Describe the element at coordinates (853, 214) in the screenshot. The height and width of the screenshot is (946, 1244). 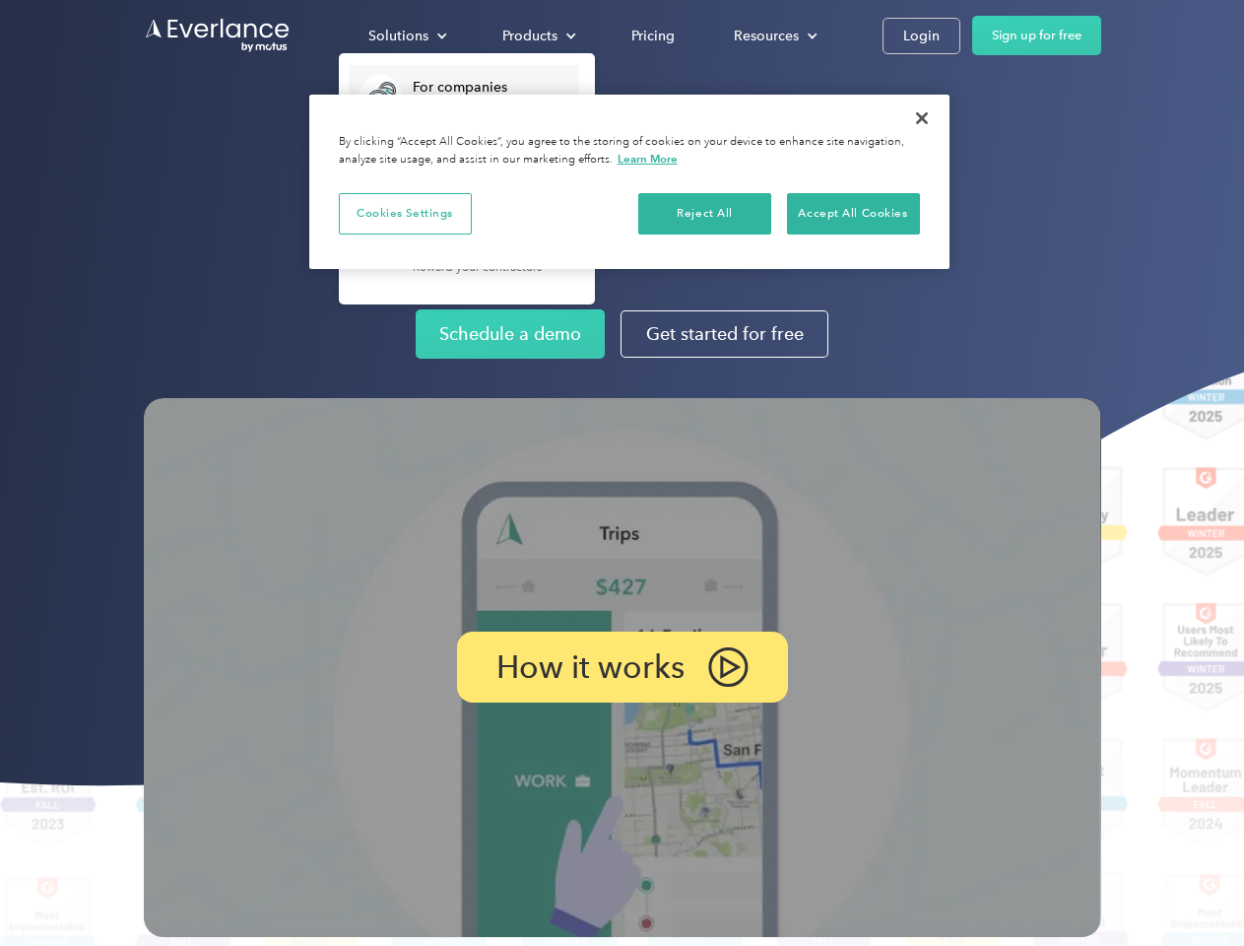
I see `button: Accept All Cookies` at that location.